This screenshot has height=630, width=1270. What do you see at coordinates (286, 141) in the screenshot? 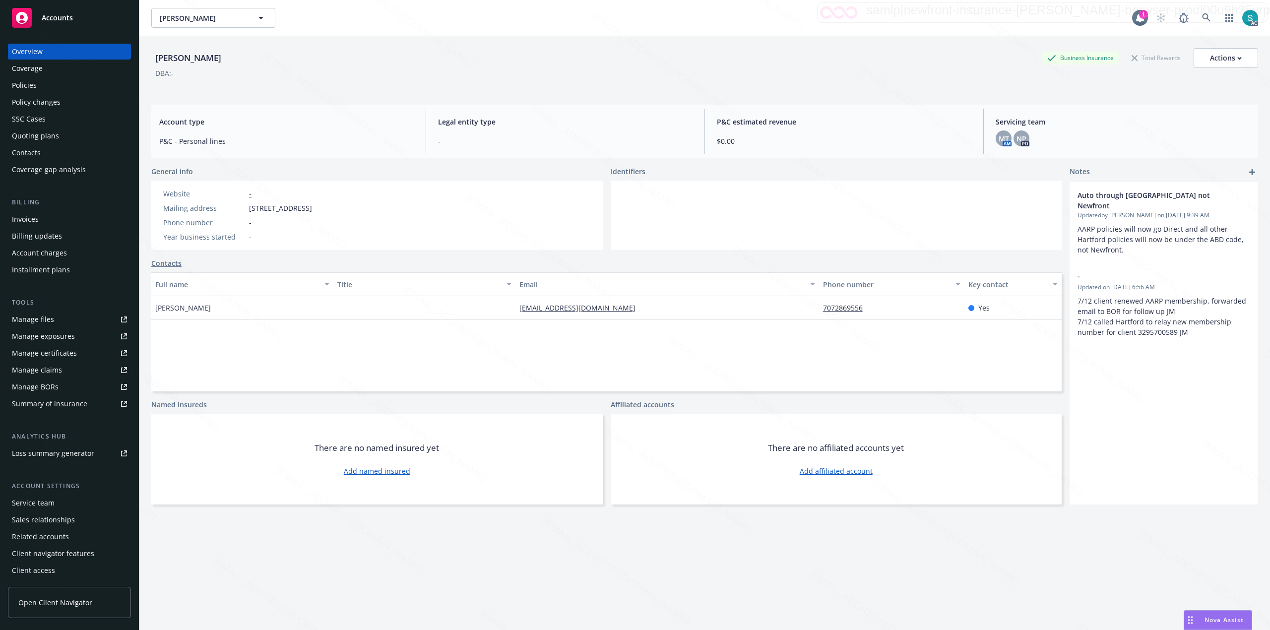
I see `span: P&C - Personal lines` at bounding box center [286, 141].